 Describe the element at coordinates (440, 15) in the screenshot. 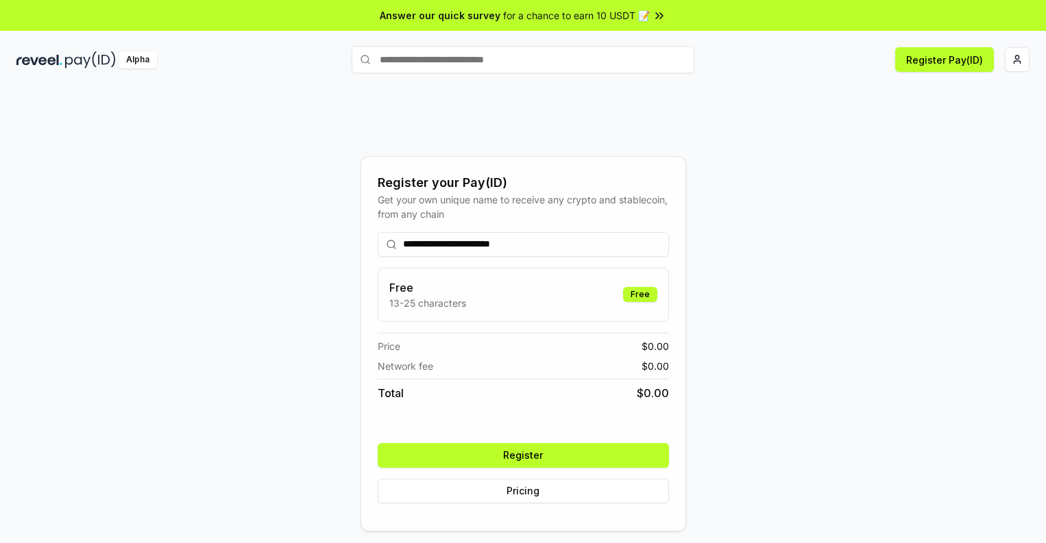

I see `span: Answer our quick survey` at that location.